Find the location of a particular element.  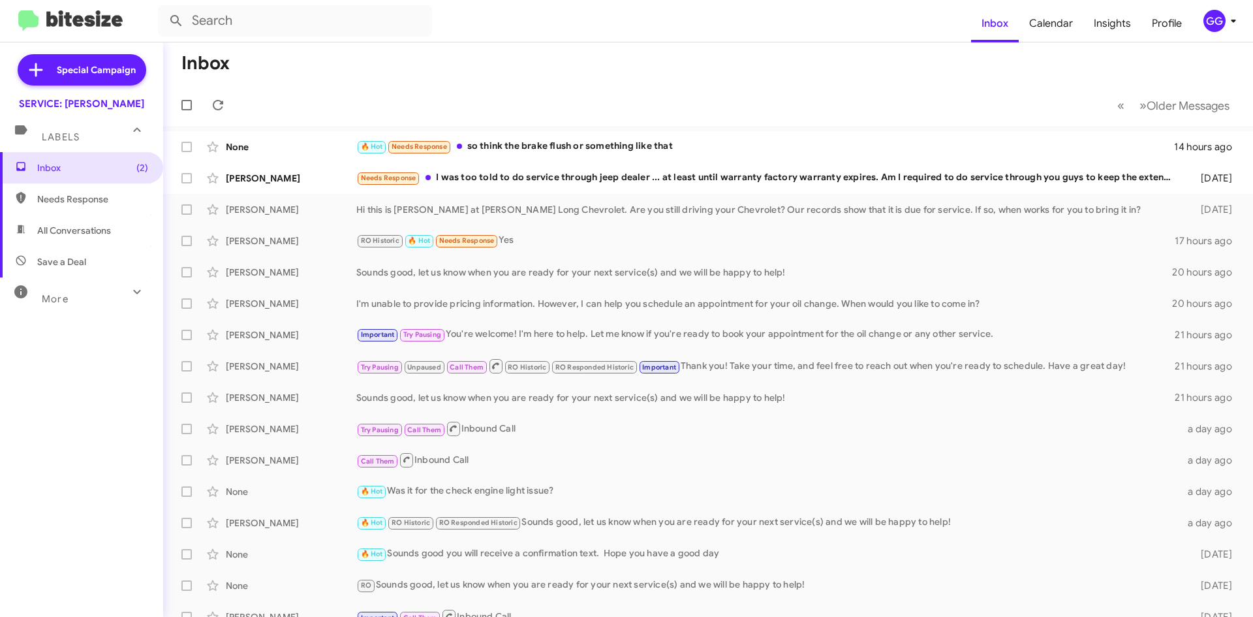

div: 17 hours ago is located at coordinates (1209, 241).